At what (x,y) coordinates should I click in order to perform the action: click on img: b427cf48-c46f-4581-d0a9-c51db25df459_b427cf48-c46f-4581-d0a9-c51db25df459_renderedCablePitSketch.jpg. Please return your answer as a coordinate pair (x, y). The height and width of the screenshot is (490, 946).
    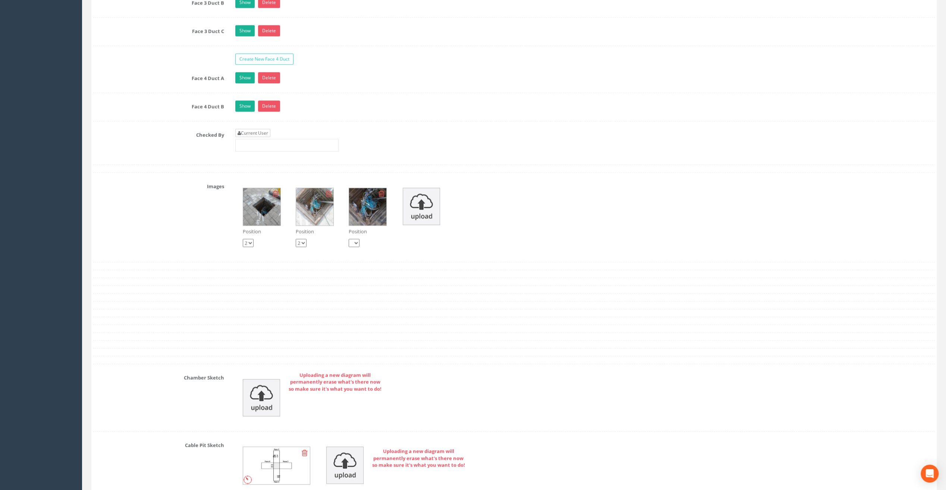
    Looking at the image, I should click on (276, 465).